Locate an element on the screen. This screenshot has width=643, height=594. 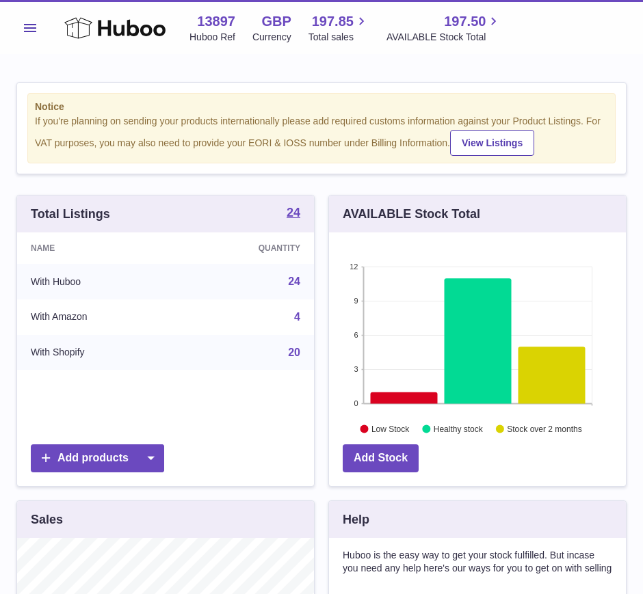
a: Add products is located at coordinates (97, 458).